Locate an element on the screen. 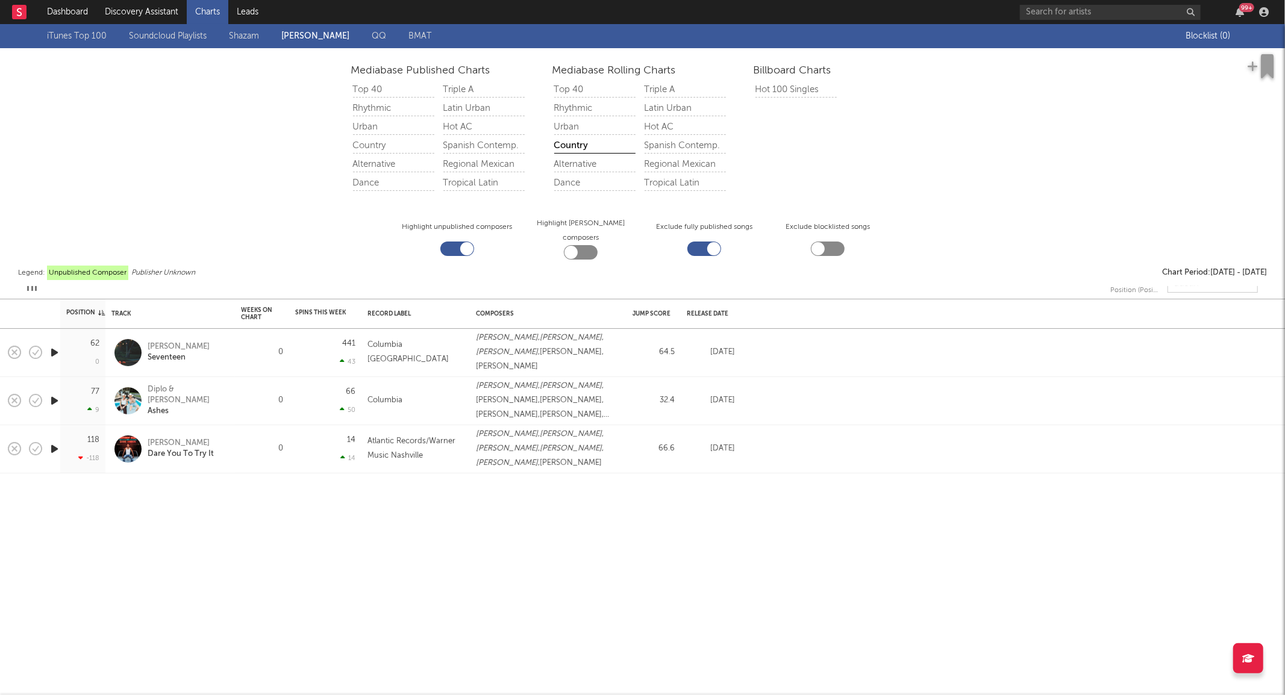 Image resolution: width=1285 pixels, height=695 pixels. label: Exclude fully published songs is located at coordinates (704, 227).